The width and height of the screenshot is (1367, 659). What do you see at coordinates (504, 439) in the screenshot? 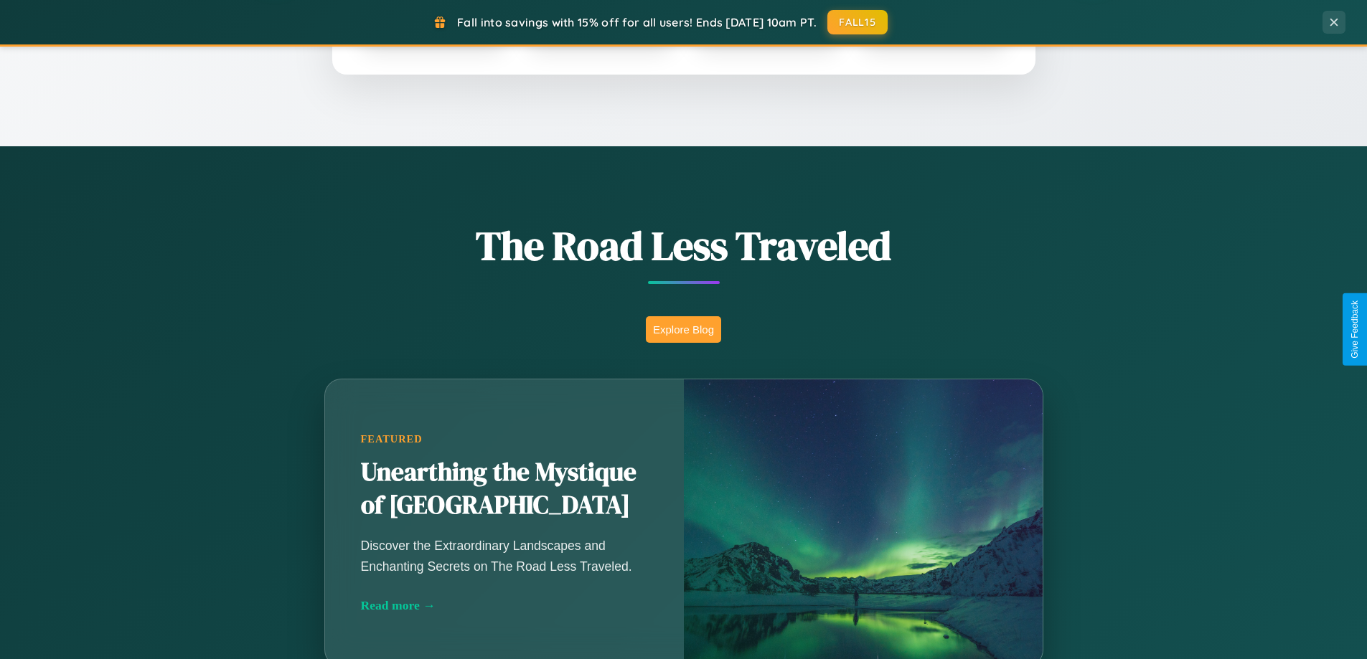
I see `div: Featured` at bounding box center [504, 439].